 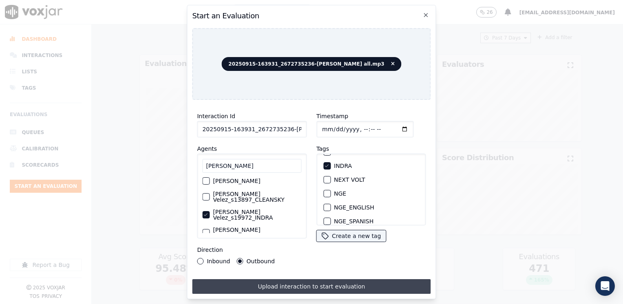 What do you see at coordinates (261, 261) in the screenshot?
I see `label: Outbound` at bounding box center [261, 261].